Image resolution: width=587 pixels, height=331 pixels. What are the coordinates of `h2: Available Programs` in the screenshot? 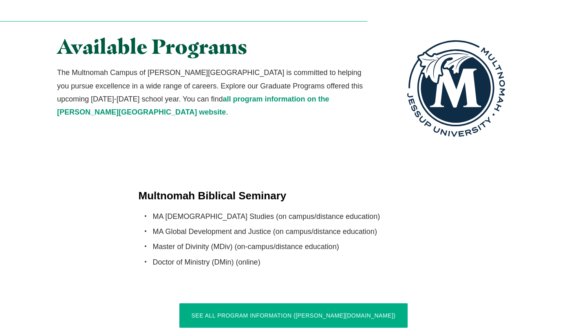 It's located at (212, 47).